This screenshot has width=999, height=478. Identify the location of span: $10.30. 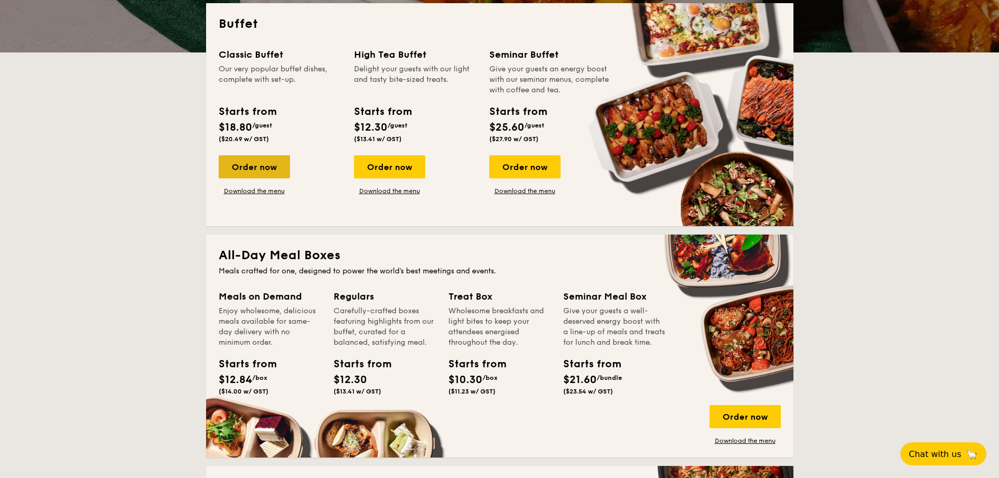
(465, 380).